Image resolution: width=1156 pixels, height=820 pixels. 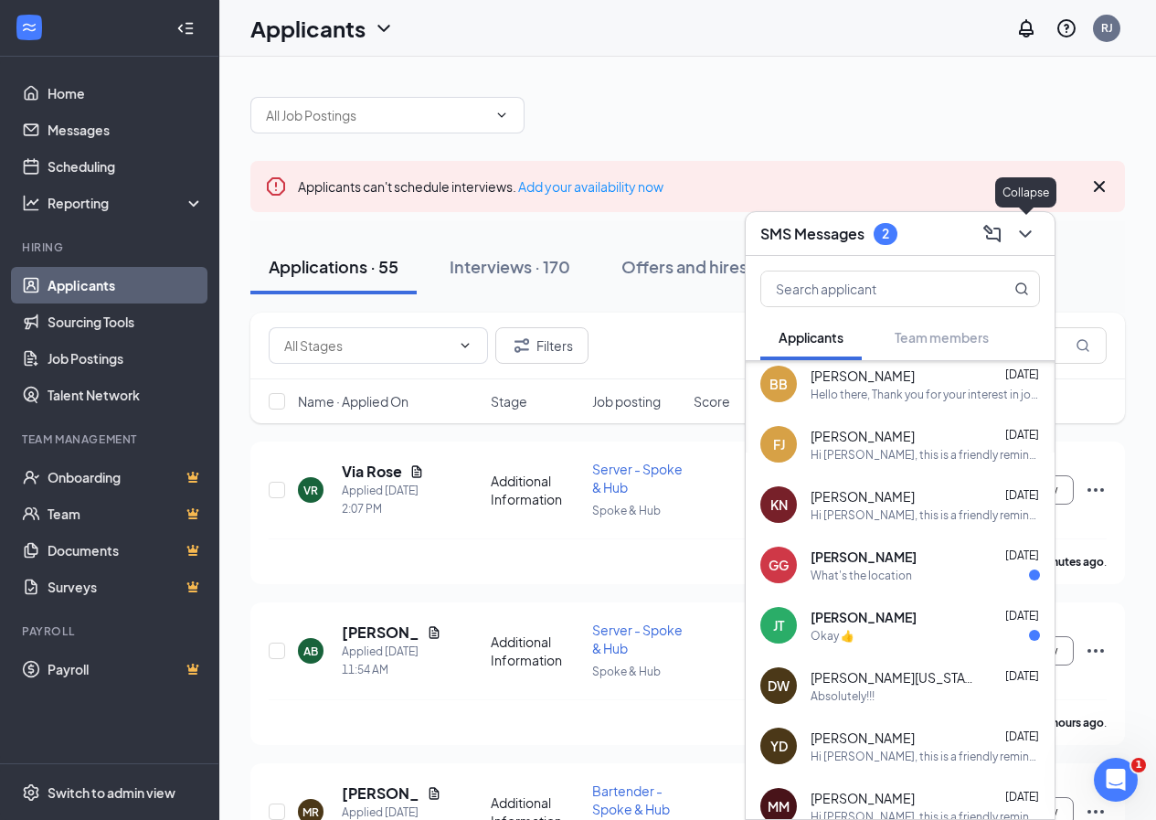 What do you see at coordinates (1139, 765) in the screenshot?
I see `span: 1` at bounding box center [1139, 765].